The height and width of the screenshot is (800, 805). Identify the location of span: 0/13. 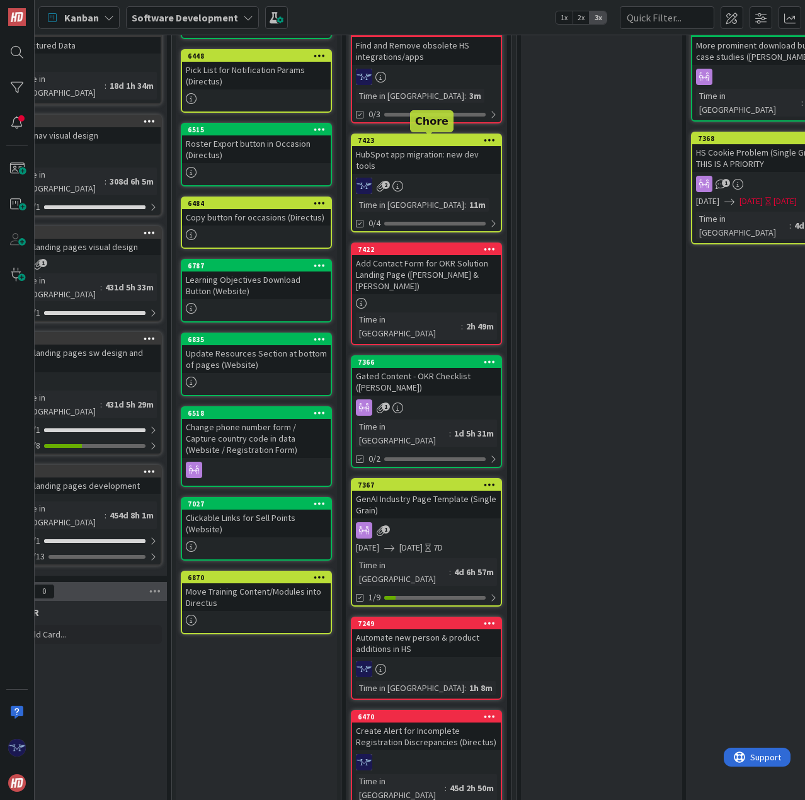
(37, 556).